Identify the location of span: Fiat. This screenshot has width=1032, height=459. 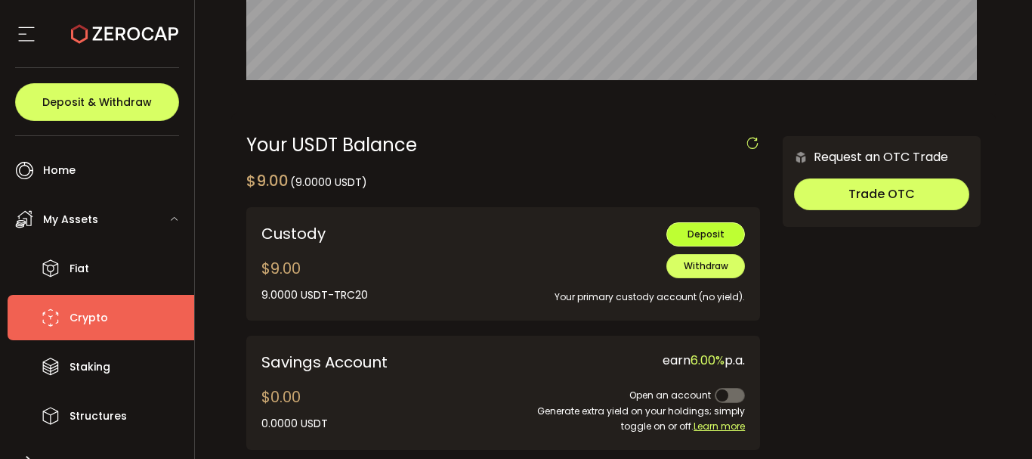
(79, 268).